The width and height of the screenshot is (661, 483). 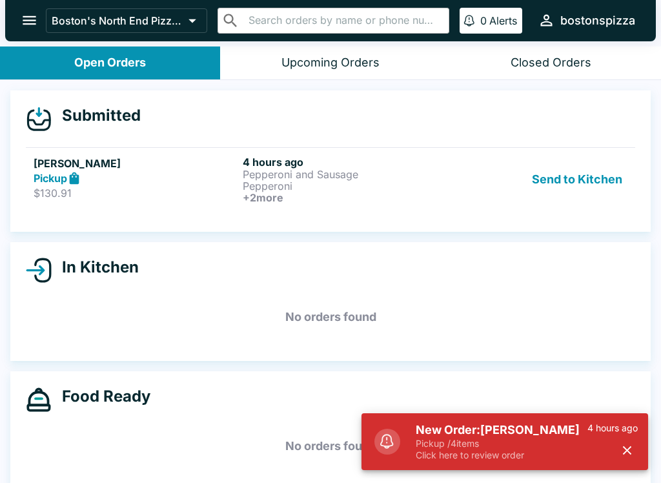 I want to click on h6: + 2 more, so click(x=345, y=198).